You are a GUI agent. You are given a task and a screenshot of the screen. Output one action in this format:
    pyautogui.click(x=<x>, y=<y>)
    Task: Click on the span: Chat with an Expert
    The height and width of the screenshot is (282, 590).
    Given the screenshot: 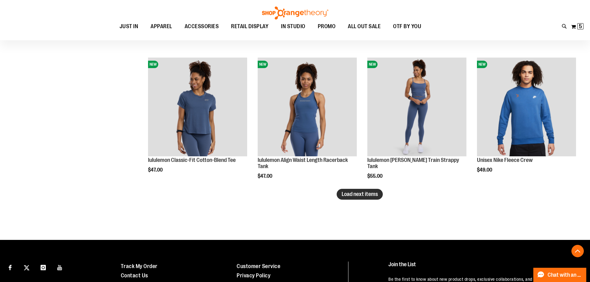 What is the action you would take?
    pyautogui.click(x=565, y=275)
    